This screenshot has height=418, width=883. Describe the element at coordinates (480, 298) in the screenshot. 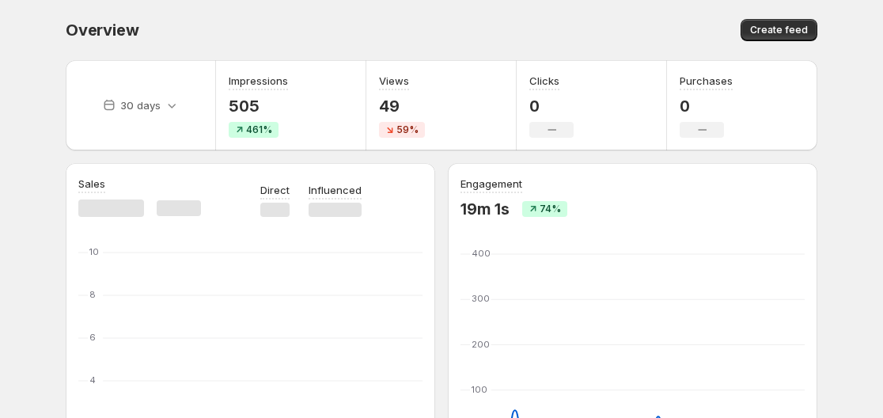

I see `text: 300` at that location.